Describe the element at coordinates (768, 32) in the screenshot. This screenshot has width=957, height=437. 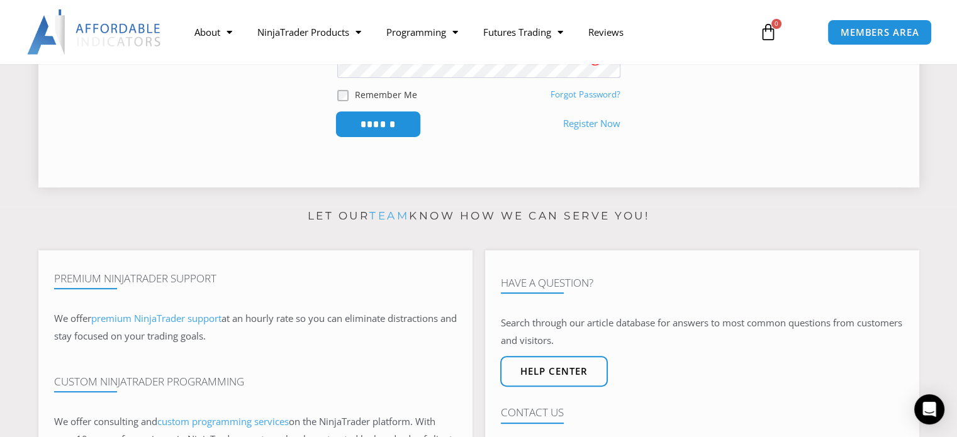
I see `a: 0` at that location.